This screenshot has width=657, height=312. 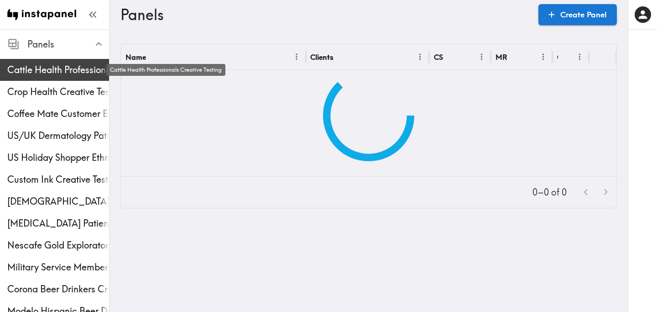 I want to click on h3: Panels, so click(x=326, y=15).